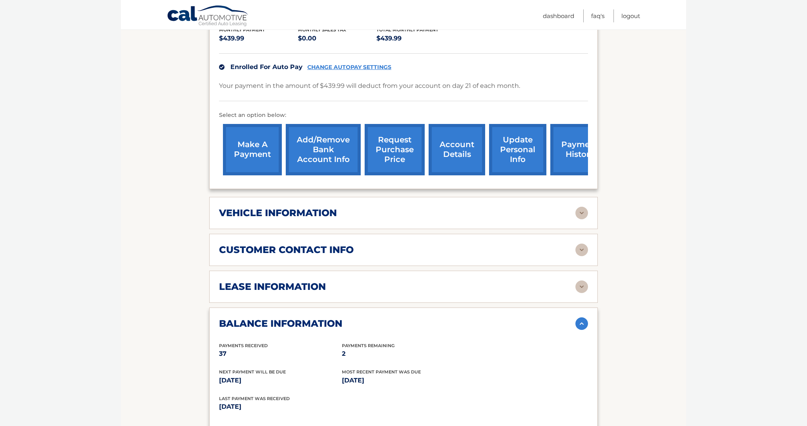 Image resolution: width=807 pixels, height=426 pixels. I want to click on a: CHANGE AUTOPAY SETTINGS, so click(349, 67).